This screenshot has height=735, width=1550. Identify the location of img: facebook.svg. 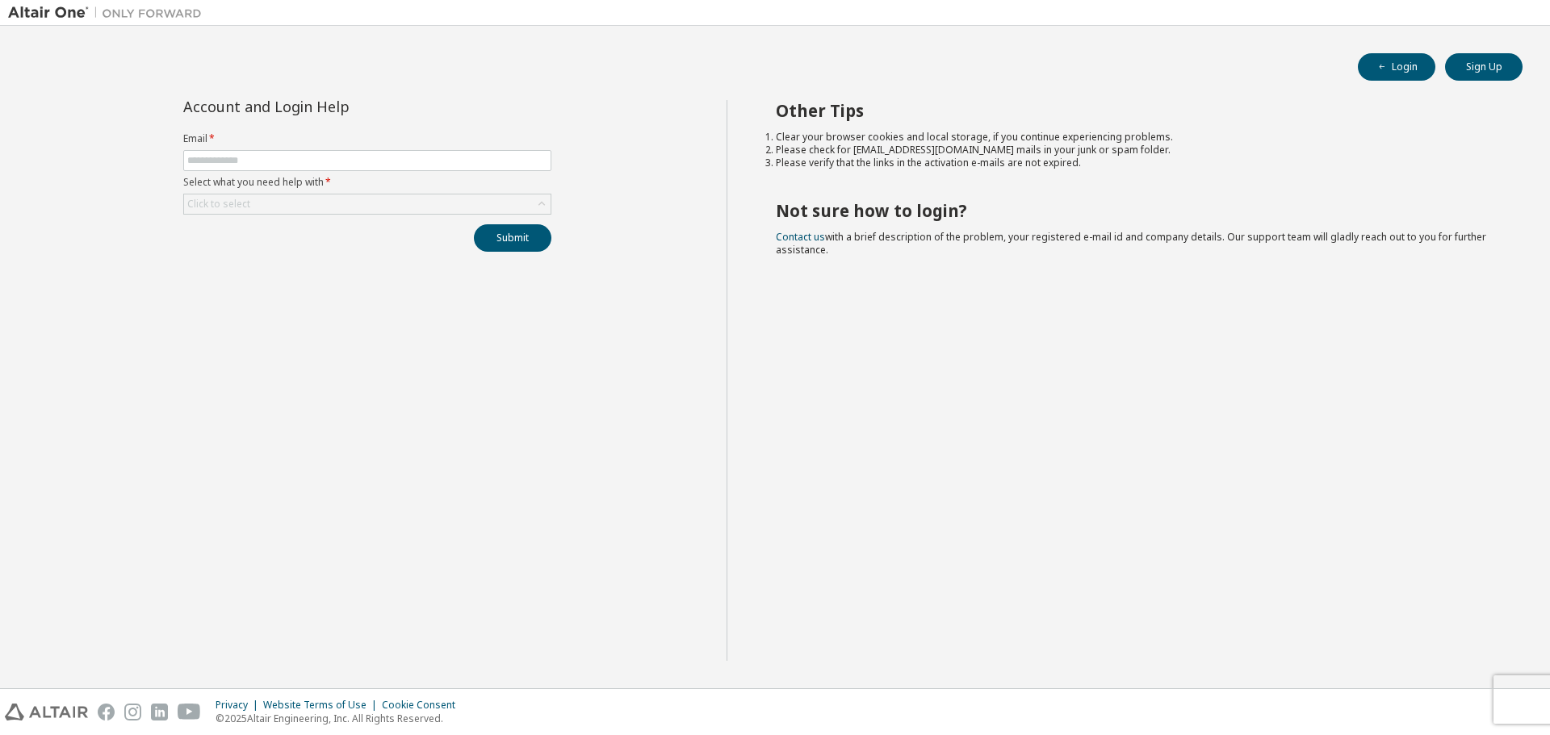
(106, 712).